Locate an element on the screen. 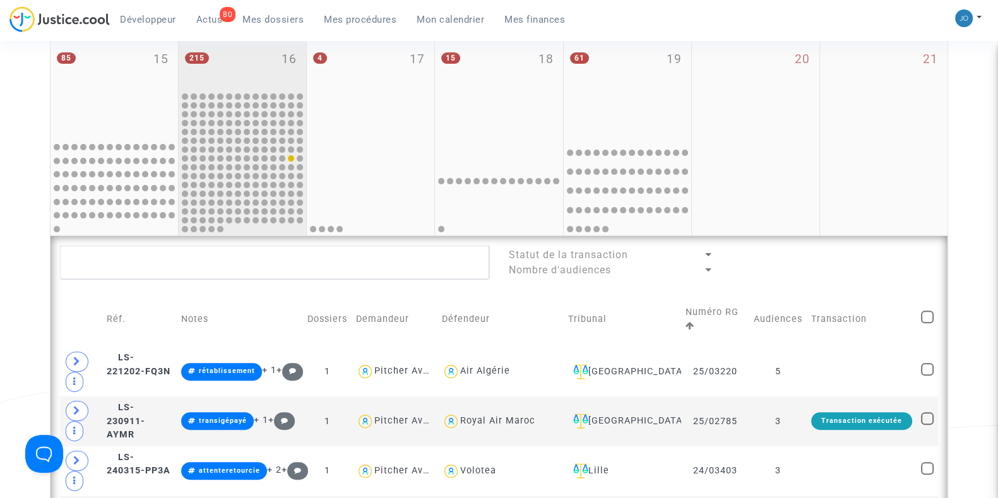  span: Mon calendrier is located at coordinates (450, 20).